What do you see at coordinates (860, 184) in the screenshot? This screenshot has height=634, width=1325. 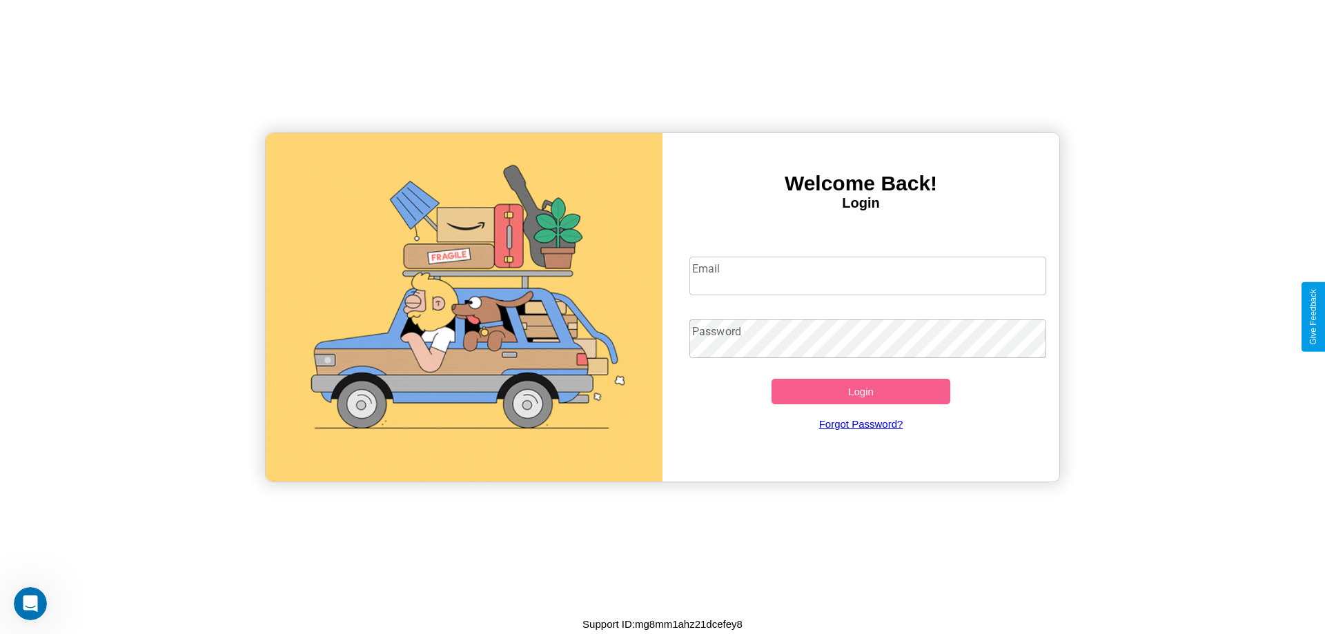 I see `h3: Welcome Back!` at bounding box center [860, 184].